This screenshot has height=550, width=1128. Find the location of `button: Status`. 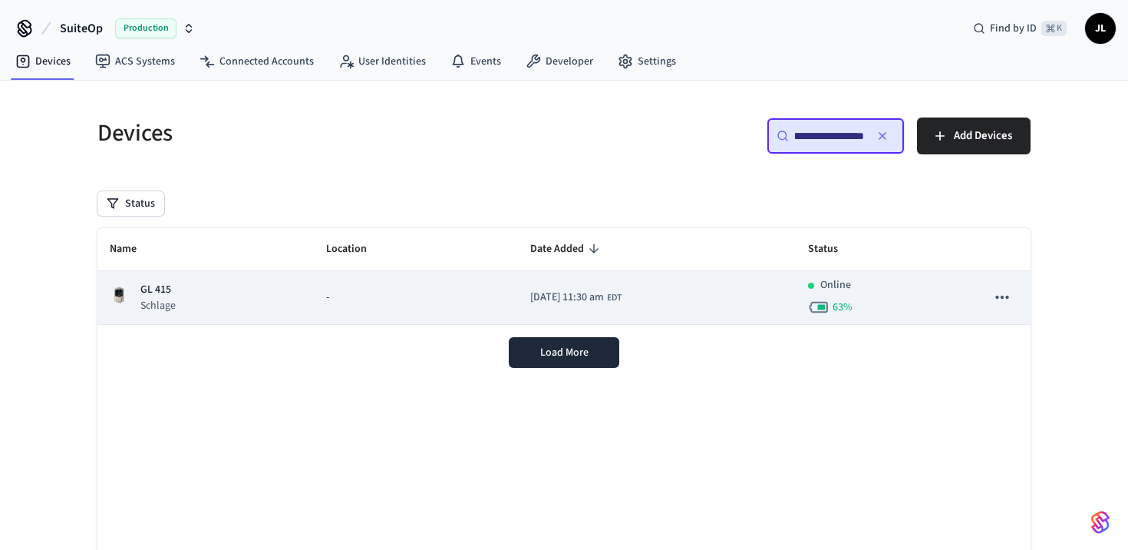

button: Status is located at coordinates (130, 203).